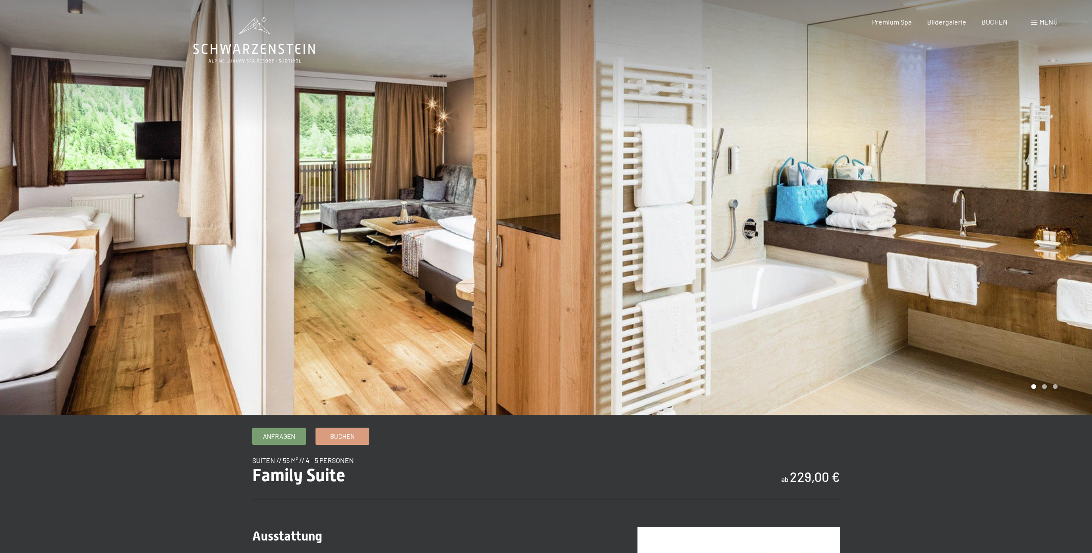 This screenshot has height=553, width=1092. I want to click on span: Premium Spa, so click(892, 22).